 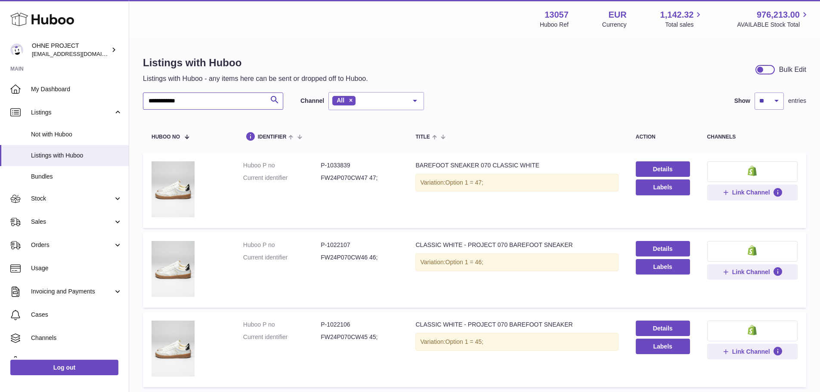 What do you see at coordinates (72, 112) in the screenshot?
I see `span: Listings` at bounding box center [72, 112].